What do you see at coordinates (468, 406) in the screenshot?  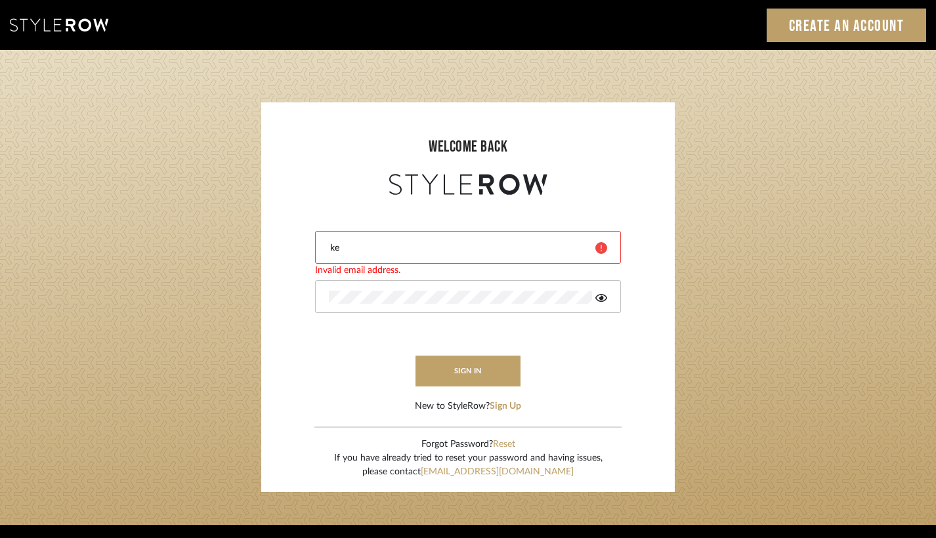 I see `div: New to StyleRow?` at bounding box center [468, 406].